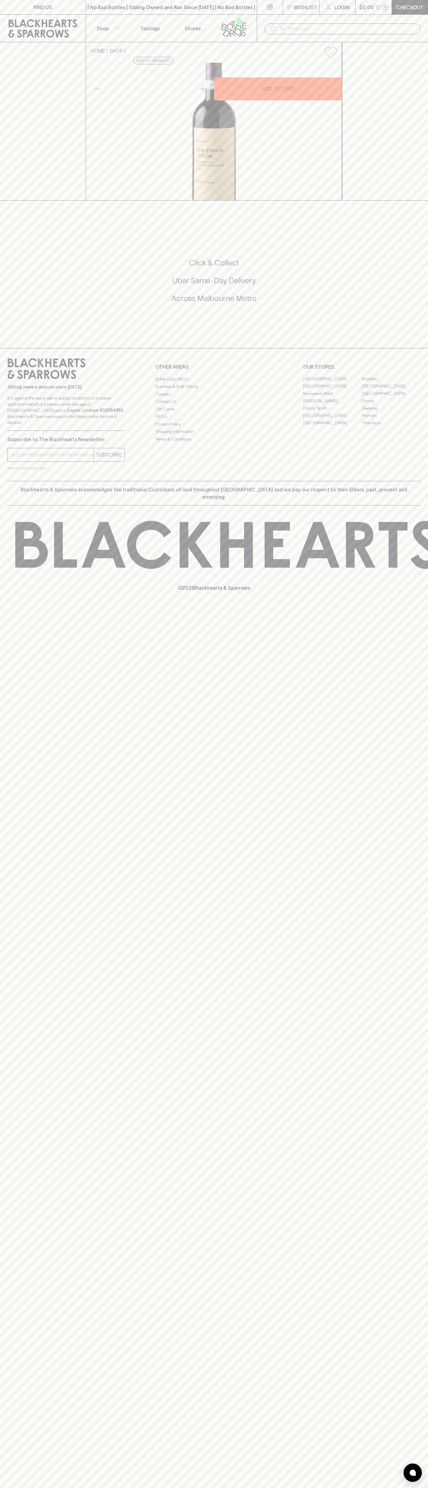  Describe the element at coordinates (103, 28) in the screenshot. I see `p: Shop` at that location.